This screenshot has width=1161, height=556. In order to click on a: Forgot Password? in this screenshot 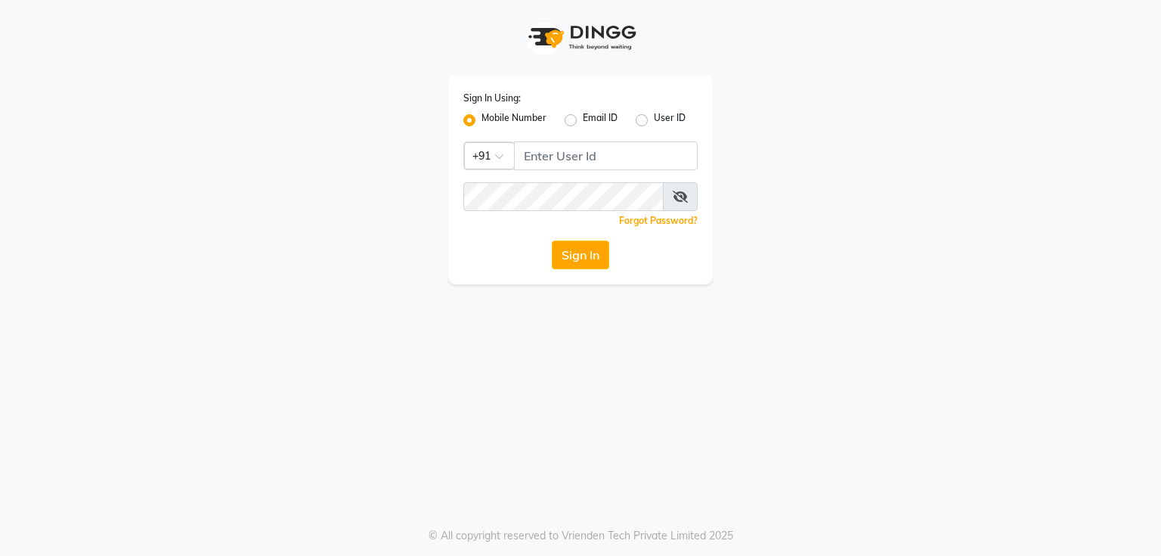, I will do `click(659, 220)`.